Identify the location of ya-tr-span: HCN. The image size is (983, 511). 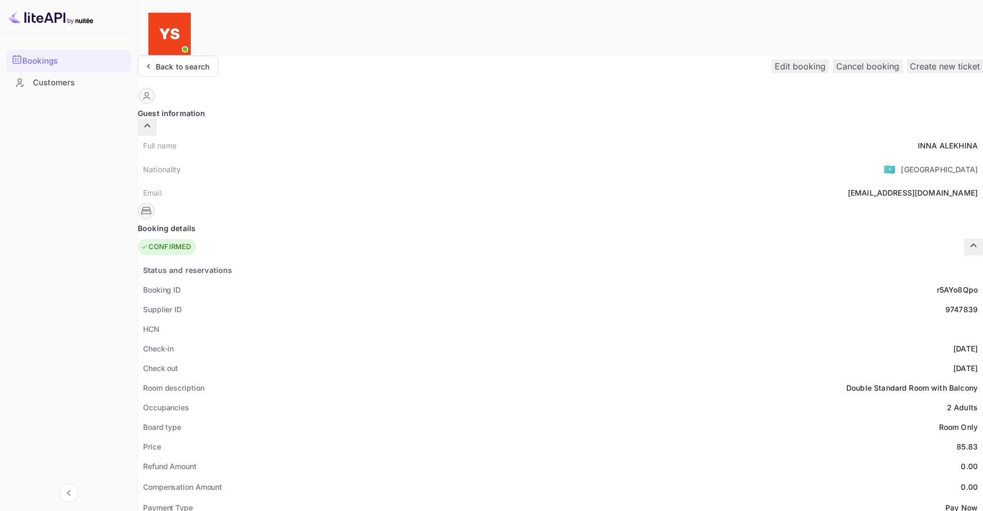
(151, 329).